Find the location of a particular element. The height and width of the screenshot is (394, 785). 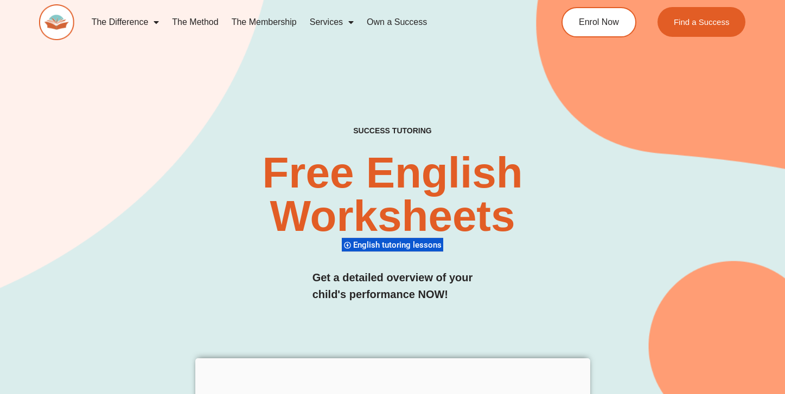

h2: Free English Worksheets​ is located at coordinates (393, 195).